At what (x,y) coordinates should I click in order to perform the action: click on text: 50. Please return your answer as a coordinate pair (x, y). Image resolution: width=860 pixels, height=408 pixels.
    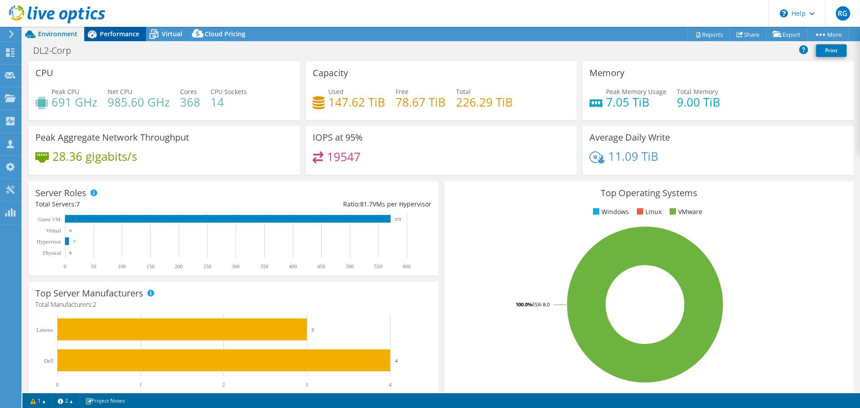
    Looking at the image, I should click on (94, 267).